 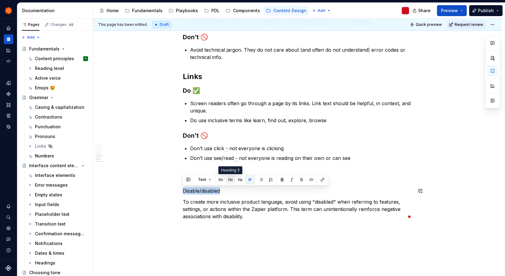 I want to click on div: Draft, so click(x=162, y=25).